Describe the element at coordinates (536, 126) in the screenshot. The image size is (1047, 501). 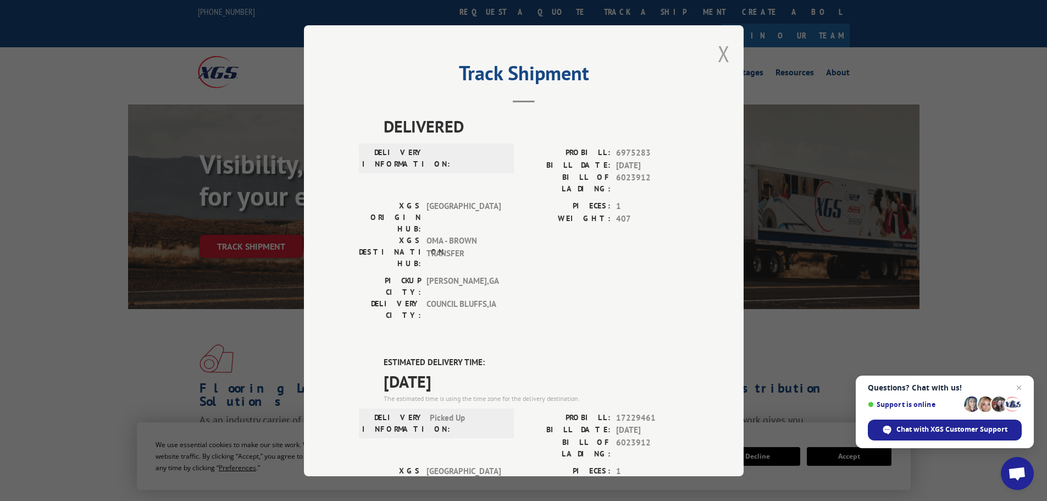
I see `span: DELIVERED` at that location.